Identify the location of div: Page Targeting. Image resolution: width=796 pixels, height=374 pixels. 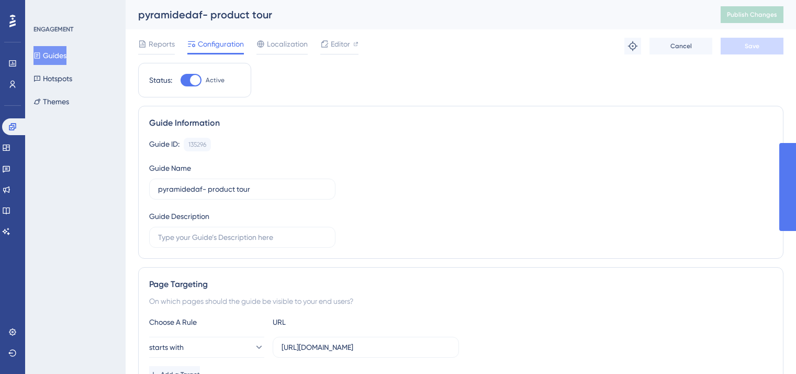
(461, 284).